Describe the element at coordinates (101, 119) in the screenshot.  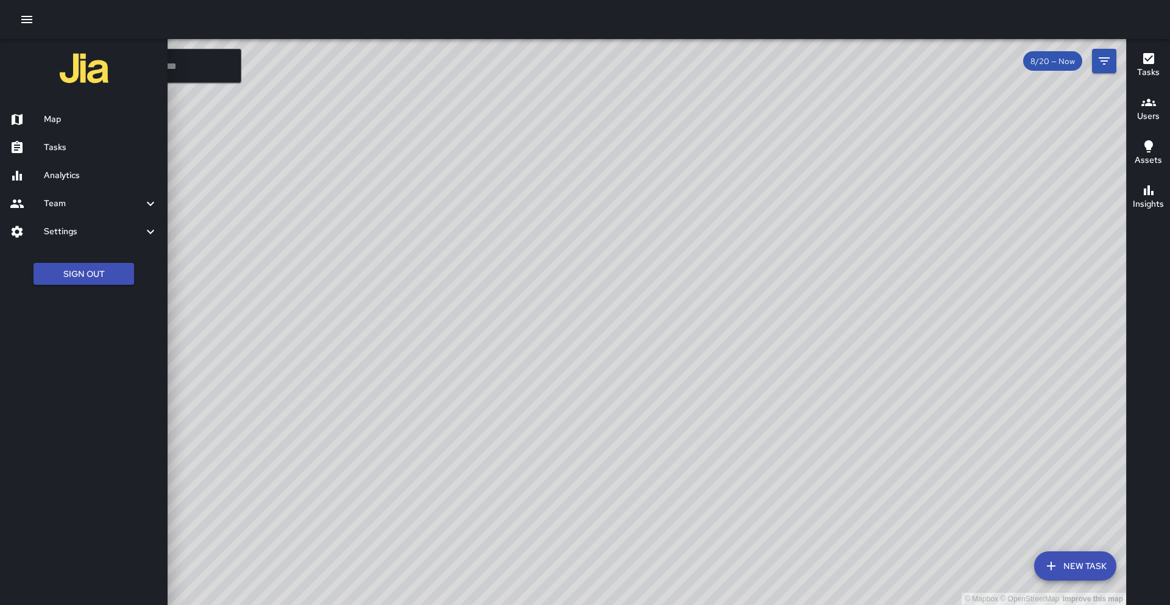
I see `h6: Map` at that location.